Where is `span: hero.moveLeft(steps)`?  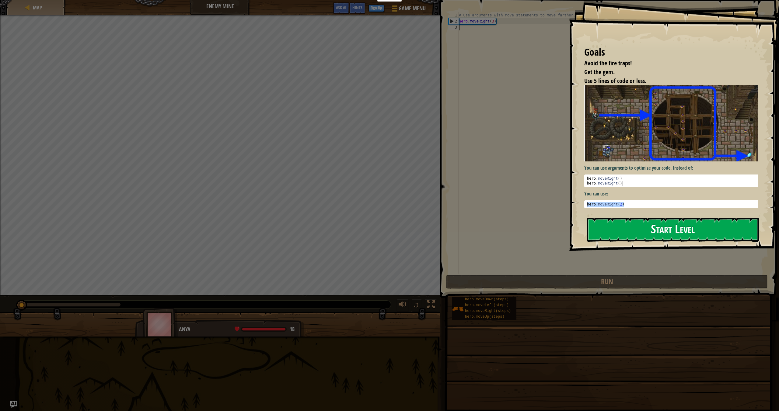
span: hero.moveLeft(steps) is located at coordinates (487, 305).